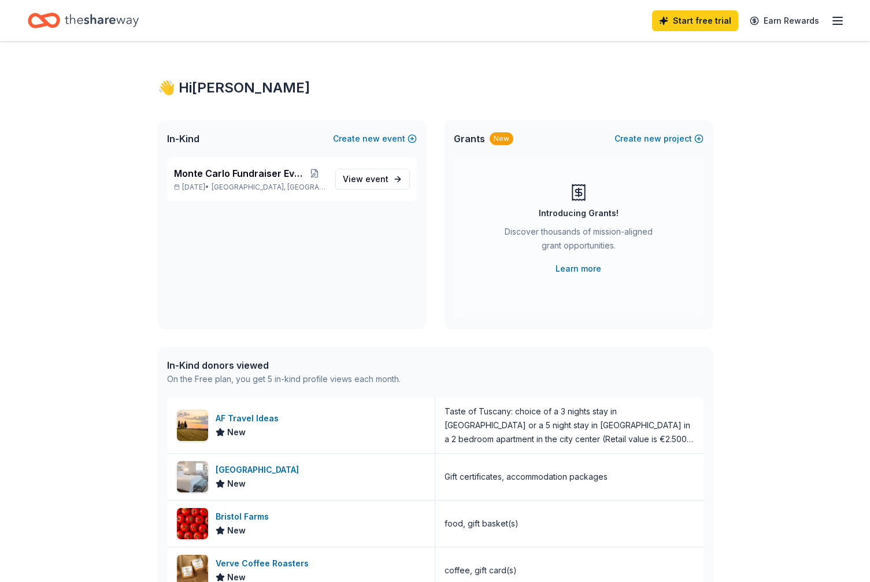 The height and width of the screenshot is (582, 870). I want to click on div: food, gift basket(s), so click(482, 524).